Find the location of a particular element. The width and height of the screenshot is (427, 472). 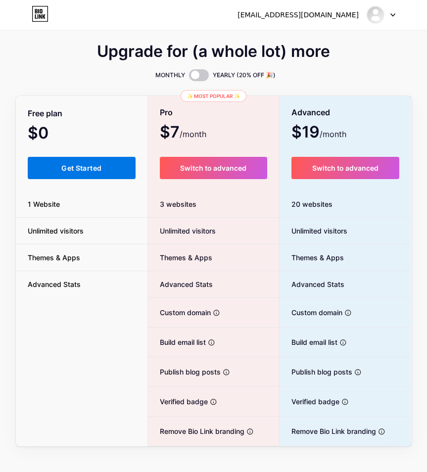

div: 3 websites is located at coordinates (213, 204).